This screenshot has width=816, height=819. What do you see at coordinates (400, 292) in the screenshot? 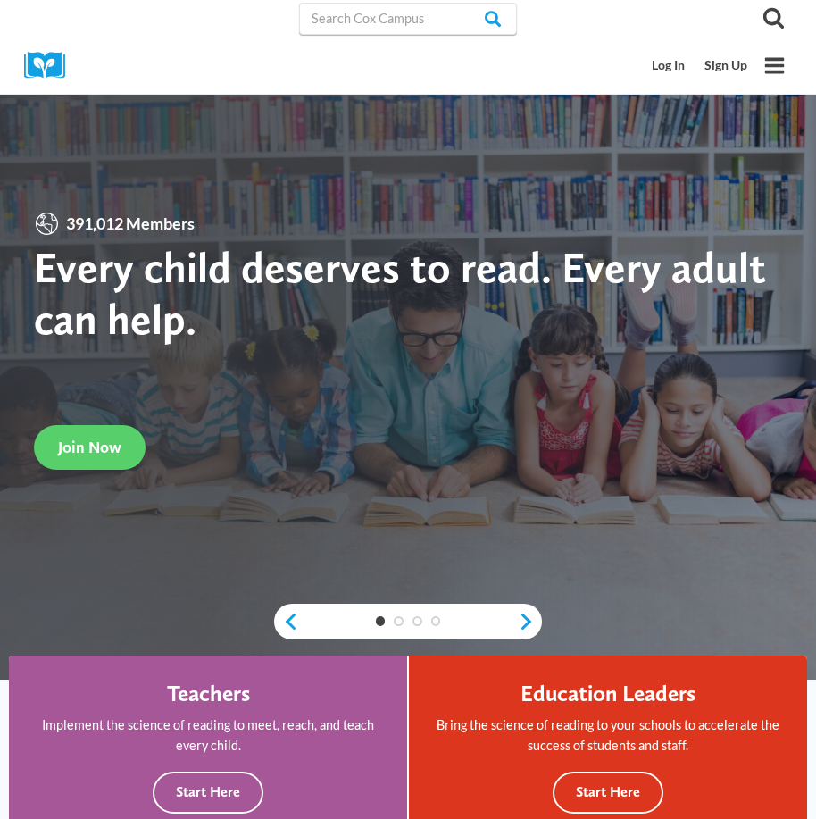
I see `strong: Every child deserves to read. Every adult can help.` at bounding box center [400, 292].